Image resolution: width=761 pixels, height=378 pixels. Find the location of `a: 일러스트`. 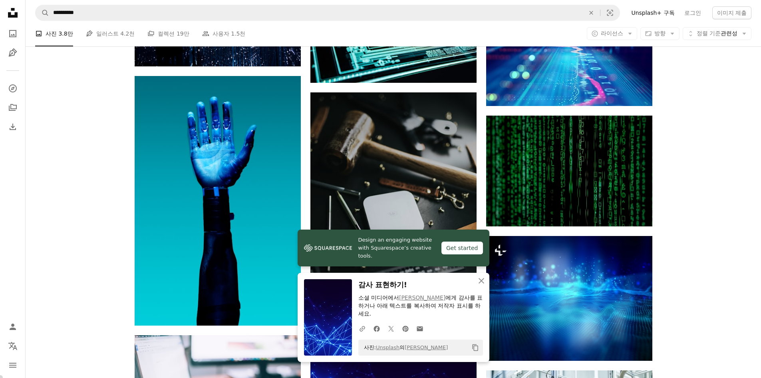

a: 일러스트 is located at coordinates (13, 53).